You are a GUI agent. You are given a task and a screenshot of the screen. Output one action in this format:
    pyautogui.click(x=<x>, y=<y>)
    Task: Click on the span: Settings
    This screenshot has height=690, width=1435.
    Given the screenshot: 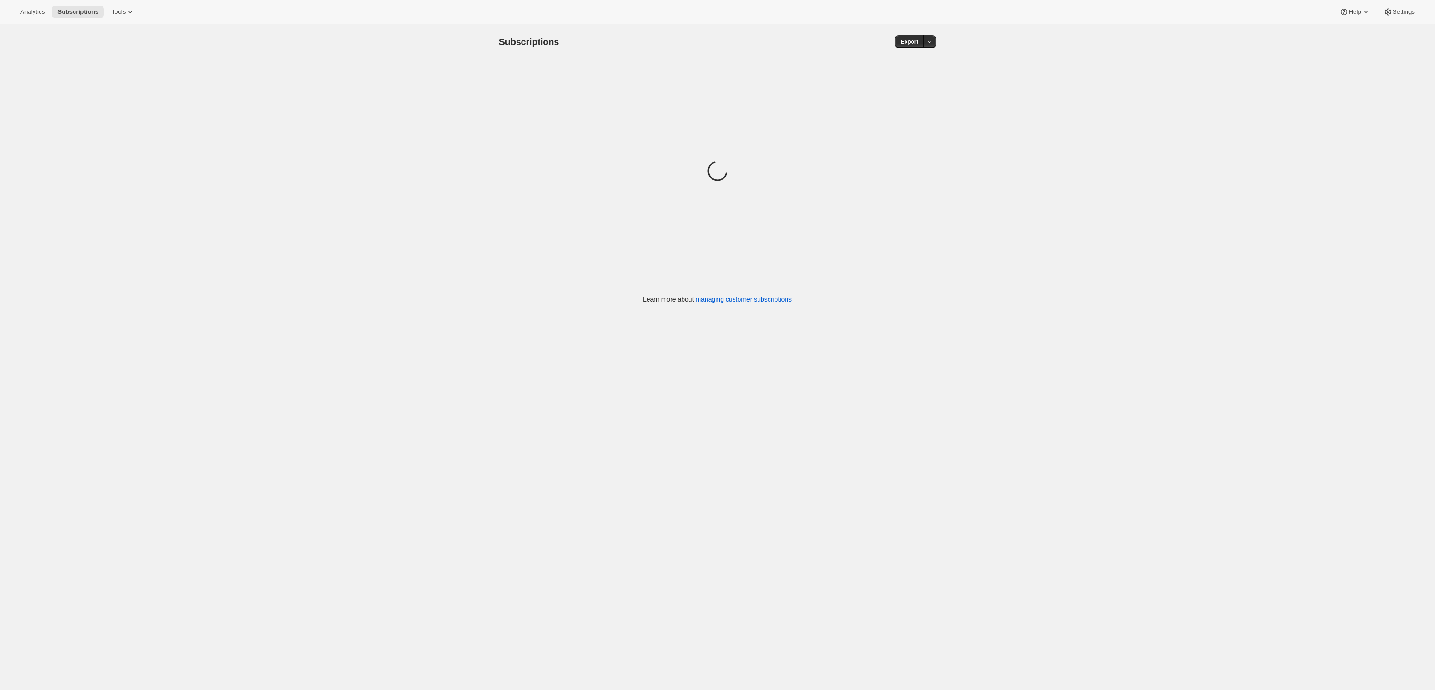 What is the action you would take?
    pyautogui.click(x=1404, y=12)
    